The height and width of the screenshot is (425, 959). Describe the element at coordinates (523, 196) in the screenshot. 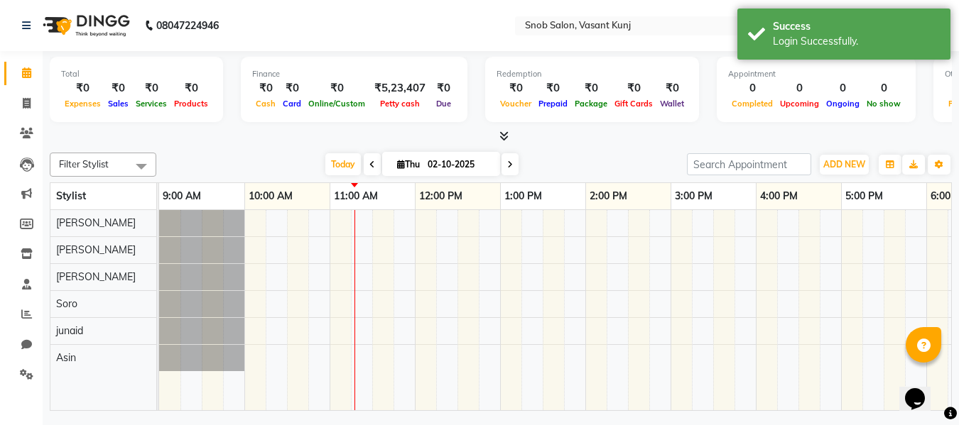

I see `a: 1:00 PM` at that location.